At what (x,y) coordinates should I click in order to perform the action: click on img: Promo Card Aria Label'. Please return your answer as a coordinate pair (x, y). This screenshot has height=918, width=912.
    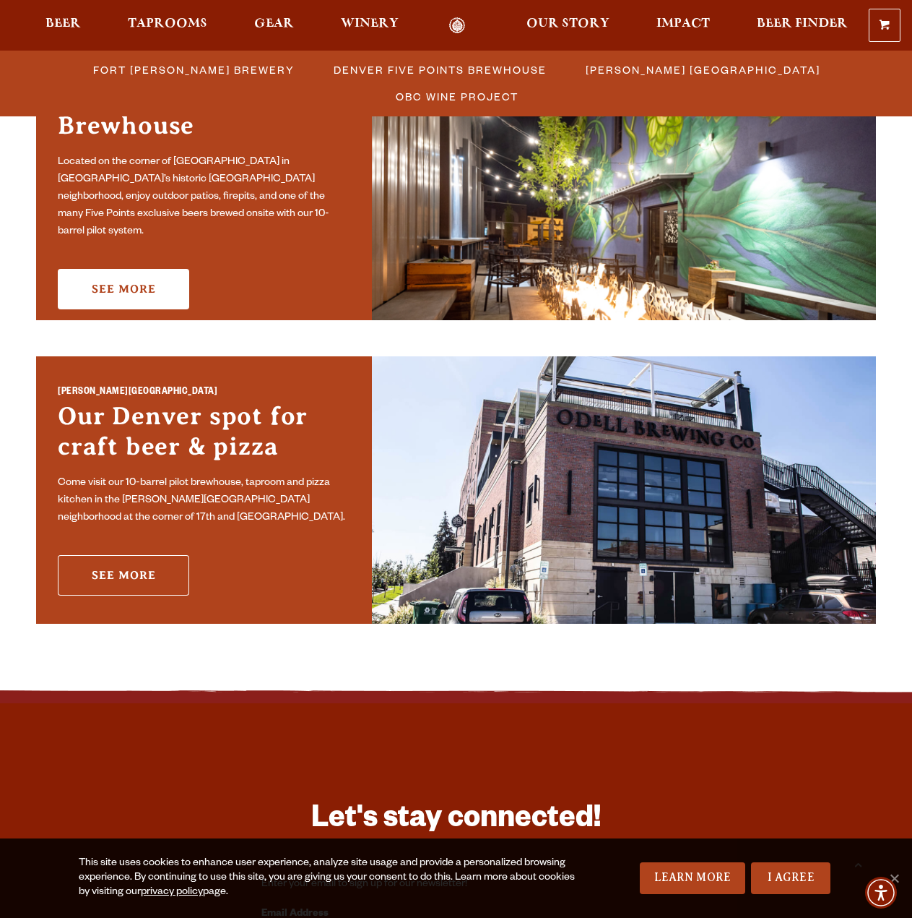
    Looking at the image, I should click on (624, 186).